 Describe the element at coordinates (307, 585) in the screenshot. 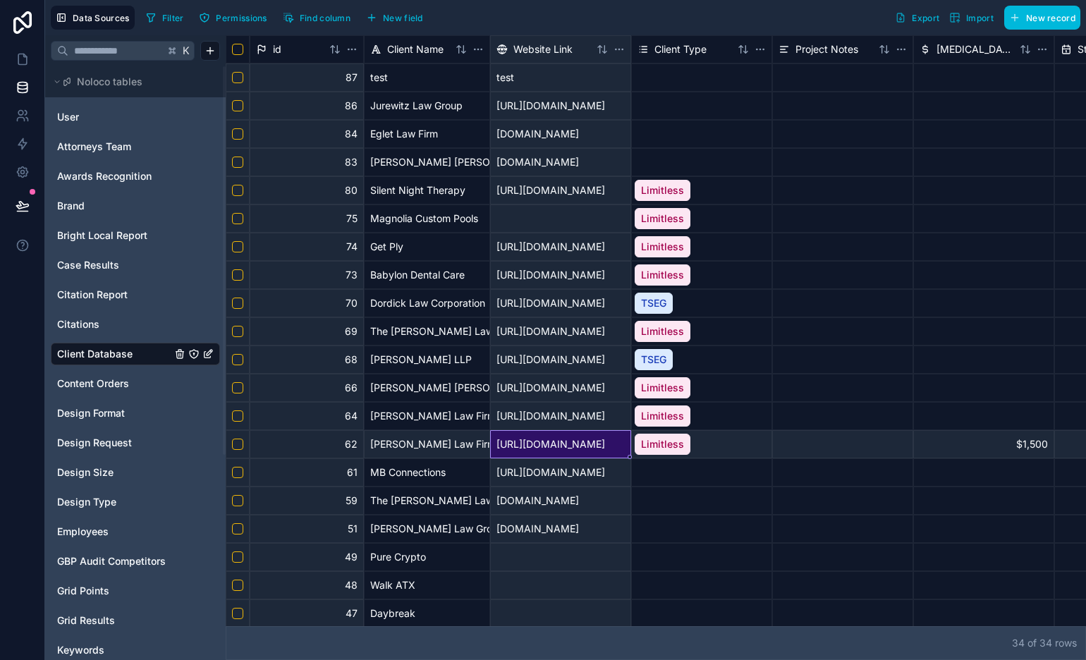

I see `div: 48` at that location.